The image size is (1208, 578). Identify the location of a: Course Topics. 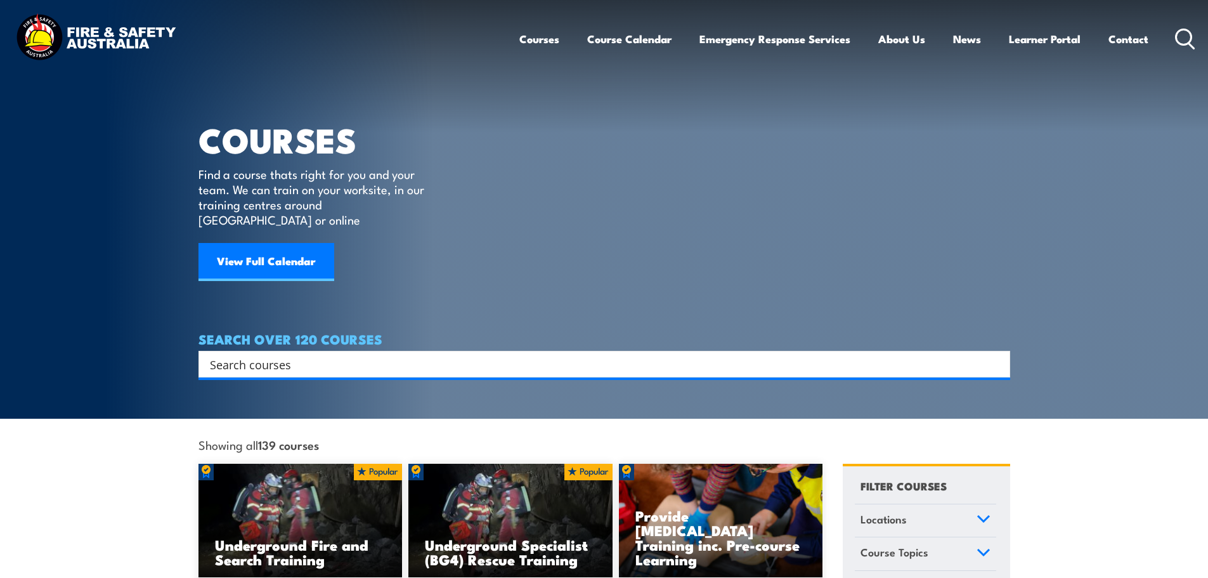
(925, 554).